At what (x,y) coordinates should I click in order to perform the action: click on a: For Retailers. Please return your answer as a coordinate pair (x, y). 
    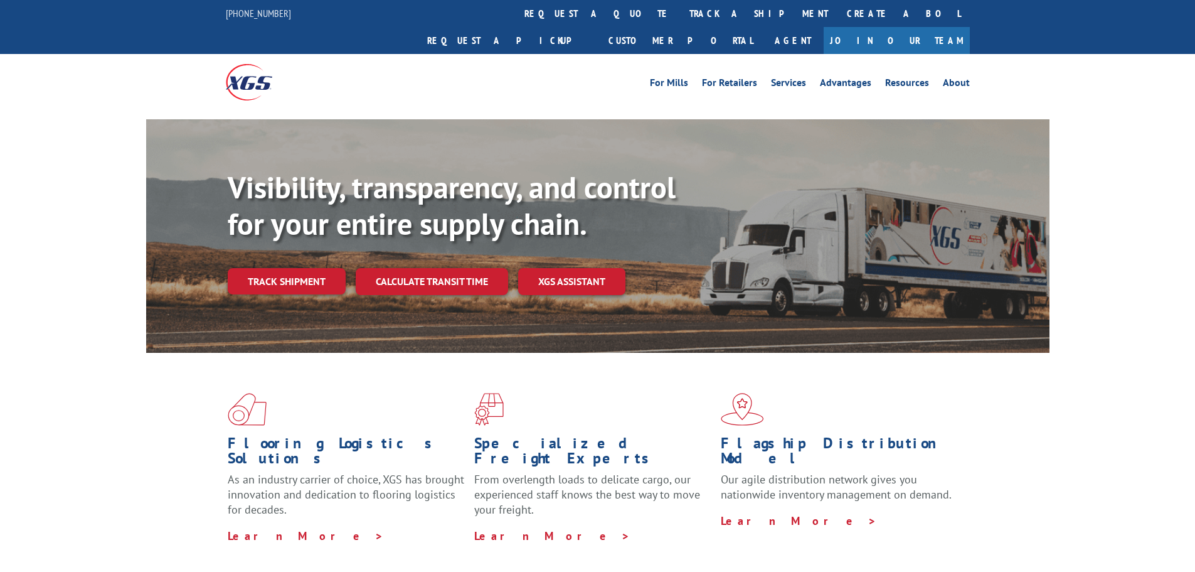
    Looking at the image, I should click on (730, 85).